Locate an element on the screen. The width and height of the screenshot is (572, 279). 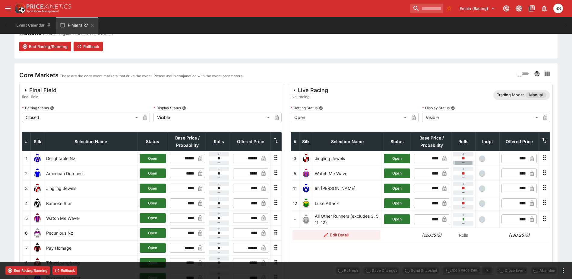
img: runner 2 is located at coordinates (37, 173).